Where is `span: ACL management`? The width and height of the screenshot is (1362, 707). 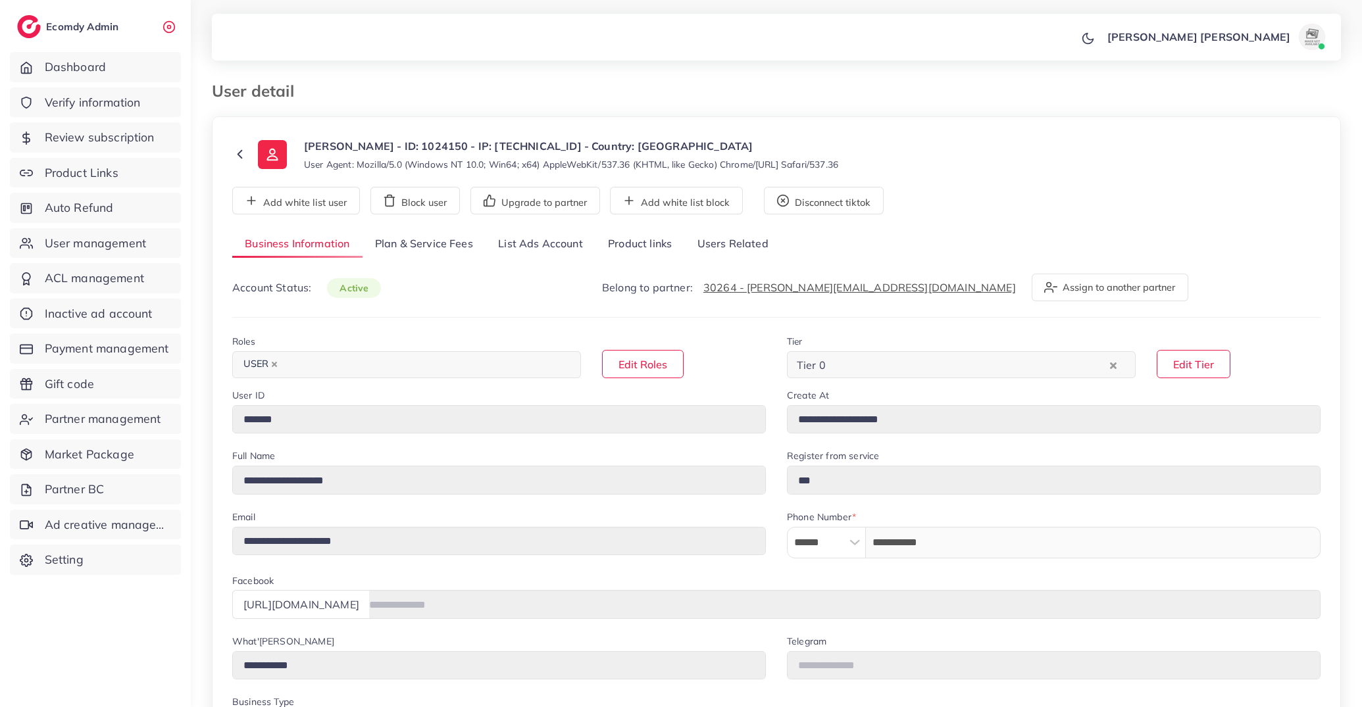 span: ACL management is located at coordinates (94, 278).